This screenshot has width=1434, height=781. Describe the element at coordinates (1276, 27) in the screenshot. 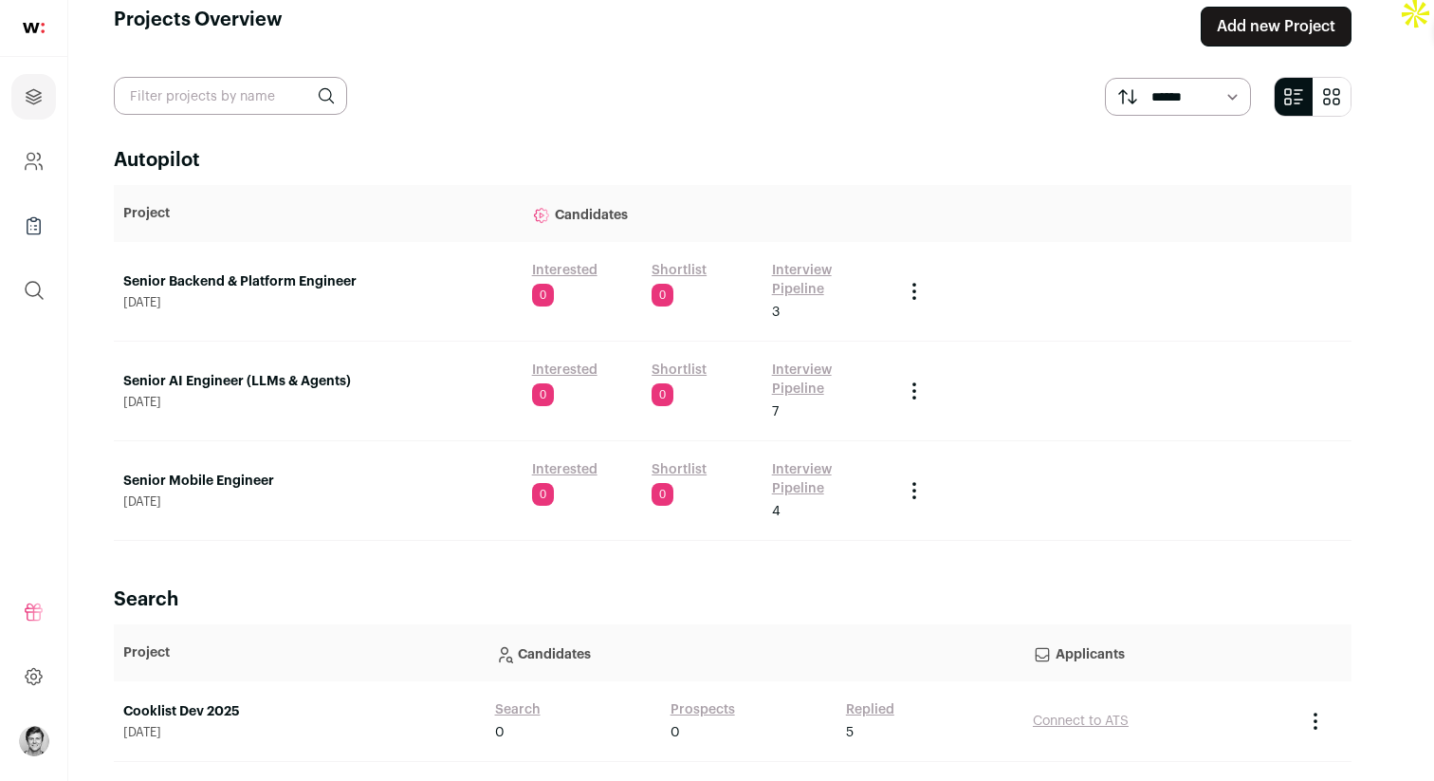

I see `a: Add new Project` at that location.